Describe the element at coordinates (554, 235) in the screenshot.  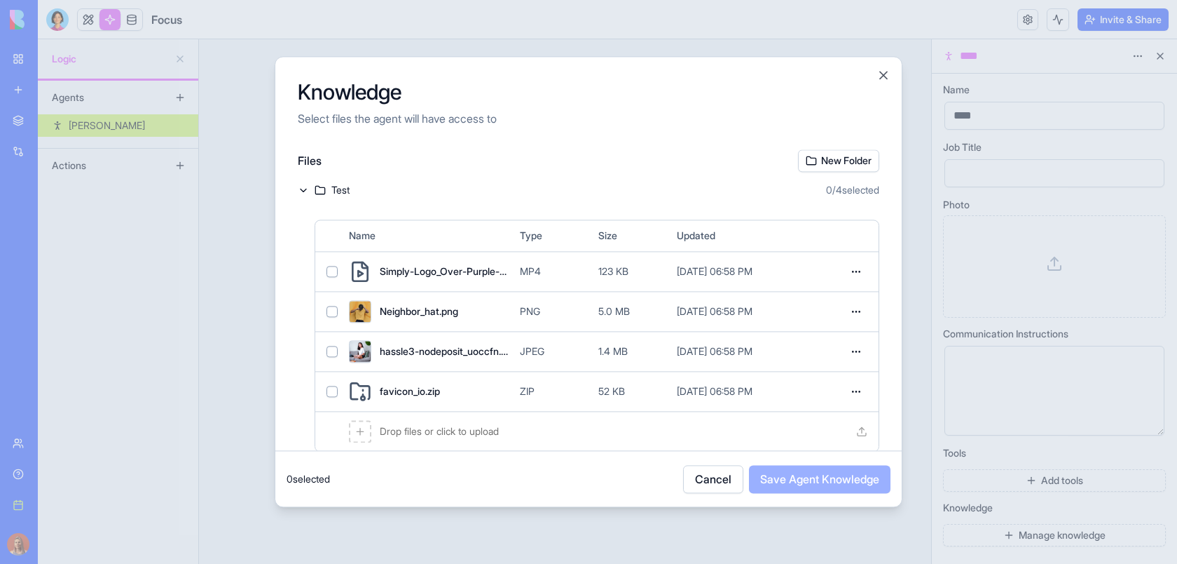
I see `span: Type` at that location.